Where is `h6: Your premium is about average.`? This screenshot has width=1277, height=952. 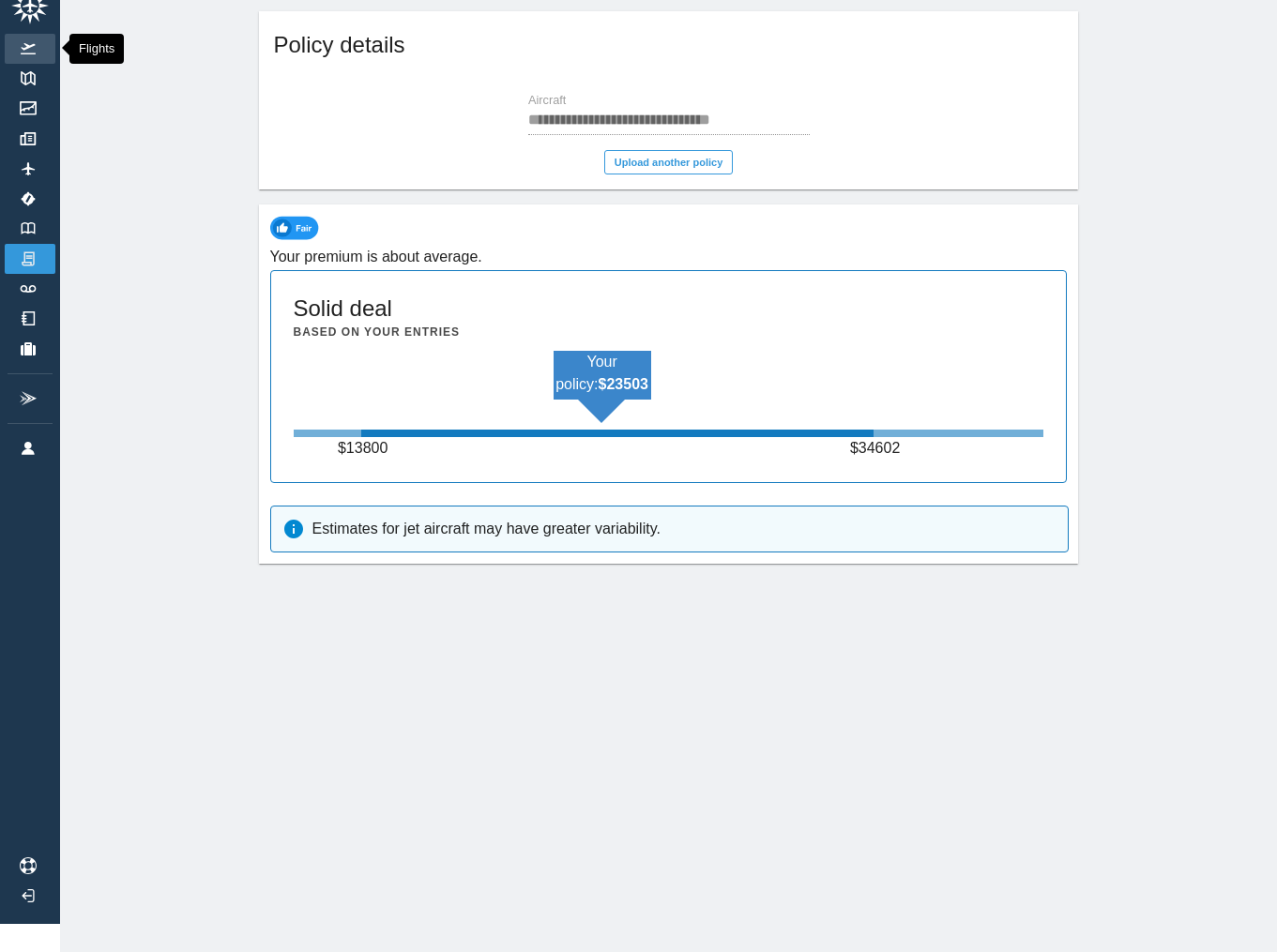 h6: Your premium is about average. is located at coordinates (669, 257).